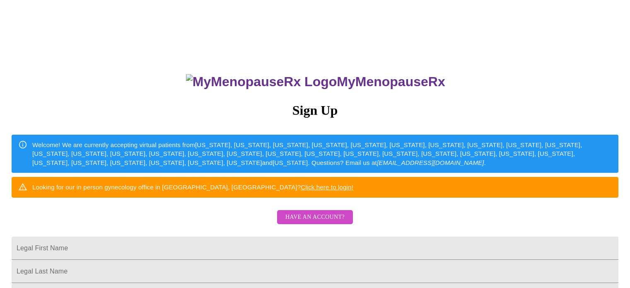  I want to click on a: Have an account?, so click(315, 222).